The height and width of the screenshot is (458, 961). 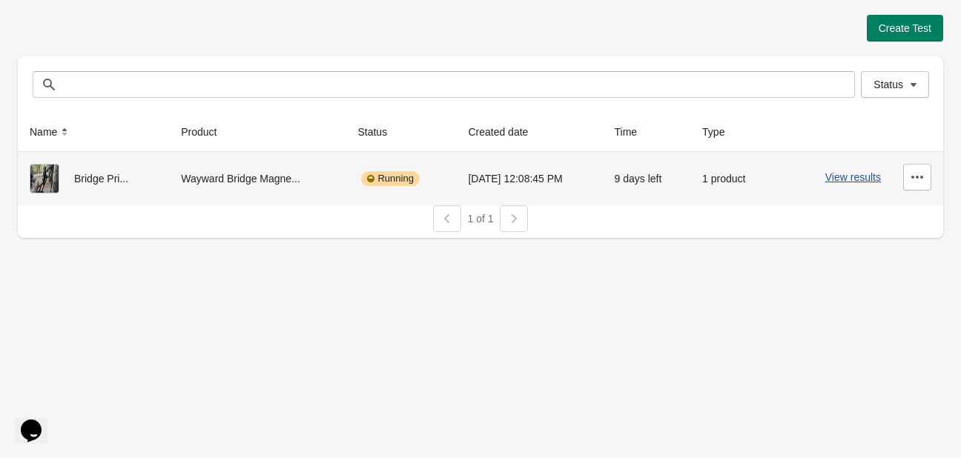 What do you see at coordinates (505, 132) in the screenshot?
I see `button: Created date` at bounding box center [505, 132].